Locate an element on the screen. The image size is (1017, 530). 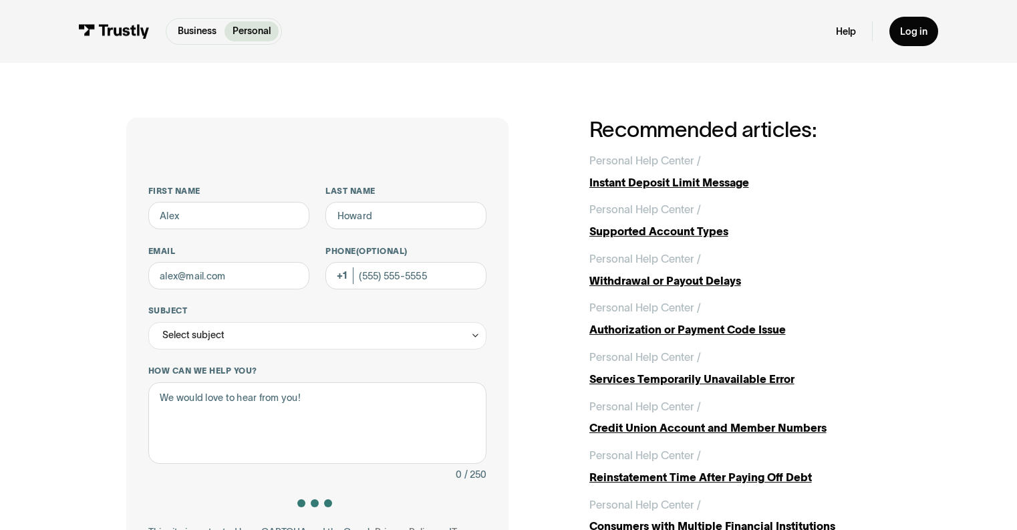
input: (555) 555-5555 is located at coordinates (406, 275).